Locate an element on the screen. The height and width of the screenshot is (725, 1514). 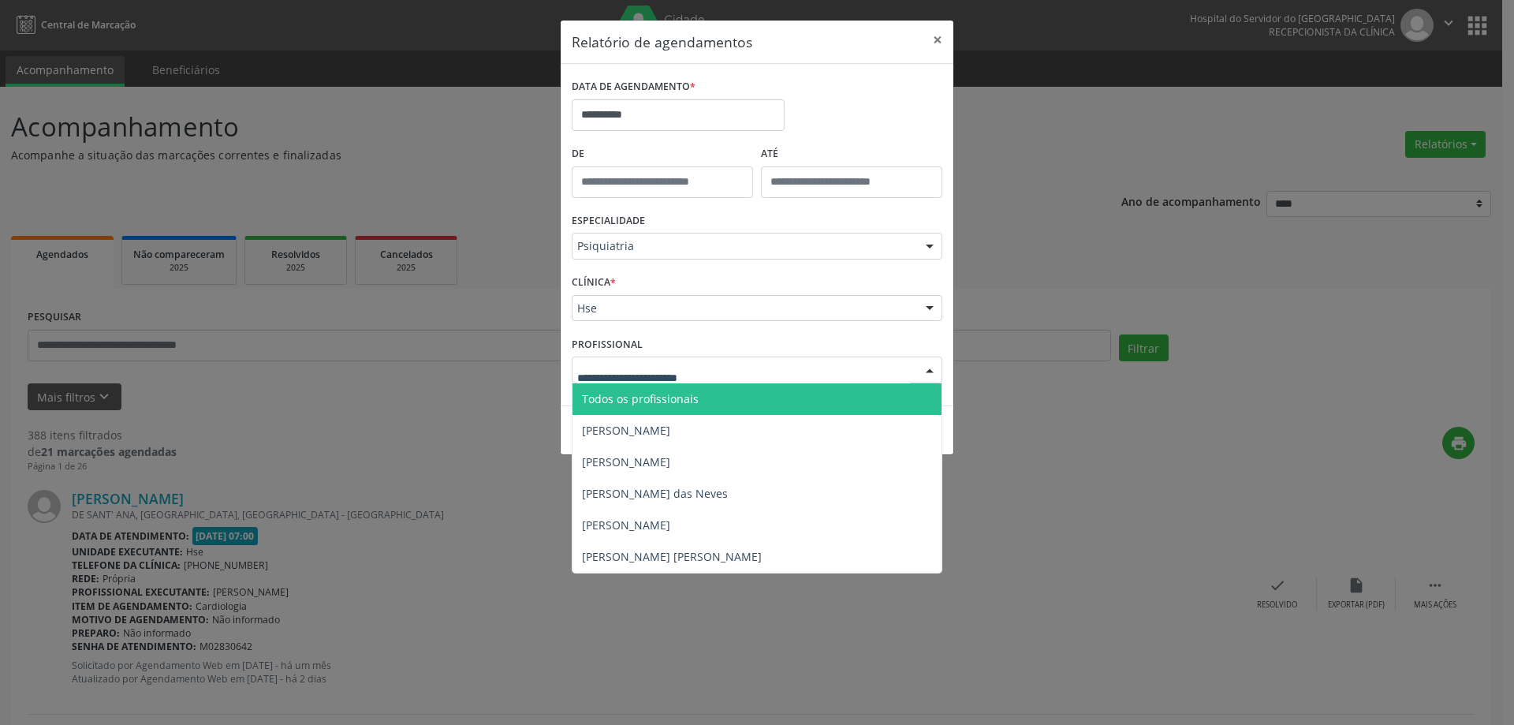
label: ATÉ is located at coordinates (852, 154).